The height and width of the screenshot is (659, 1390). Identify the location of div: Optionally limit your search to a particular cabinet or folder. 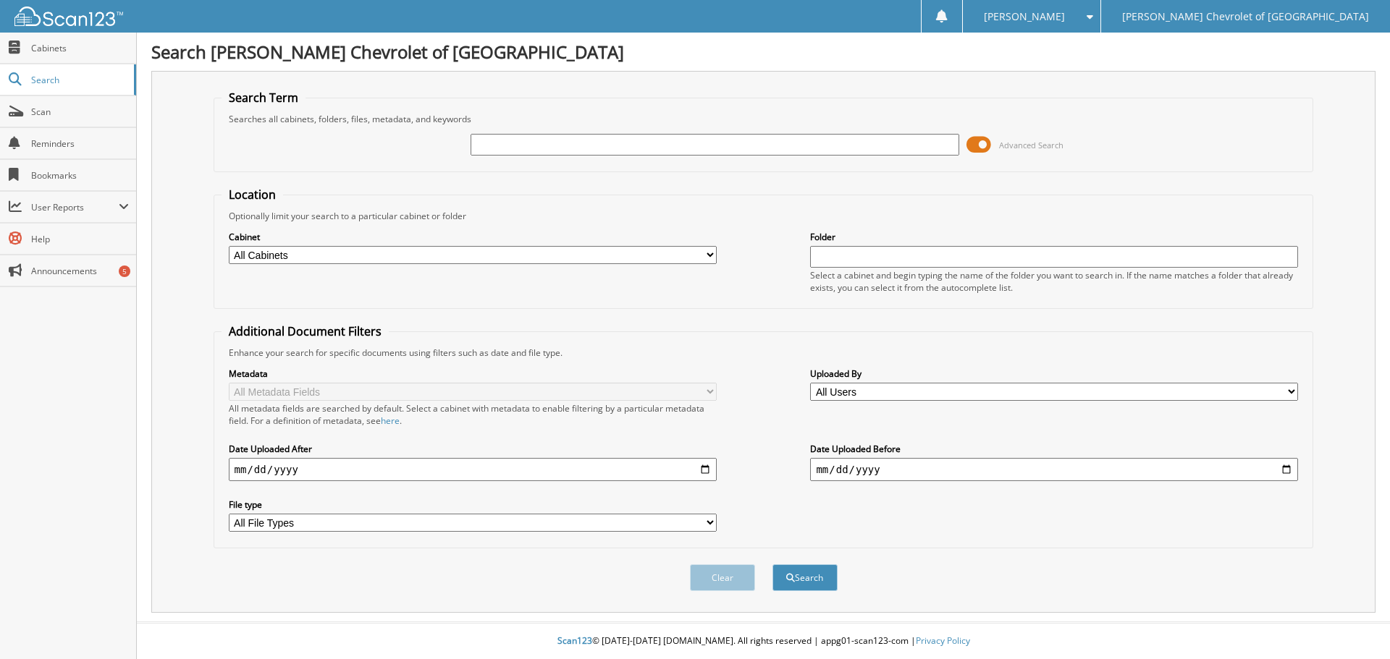
(764, 216).